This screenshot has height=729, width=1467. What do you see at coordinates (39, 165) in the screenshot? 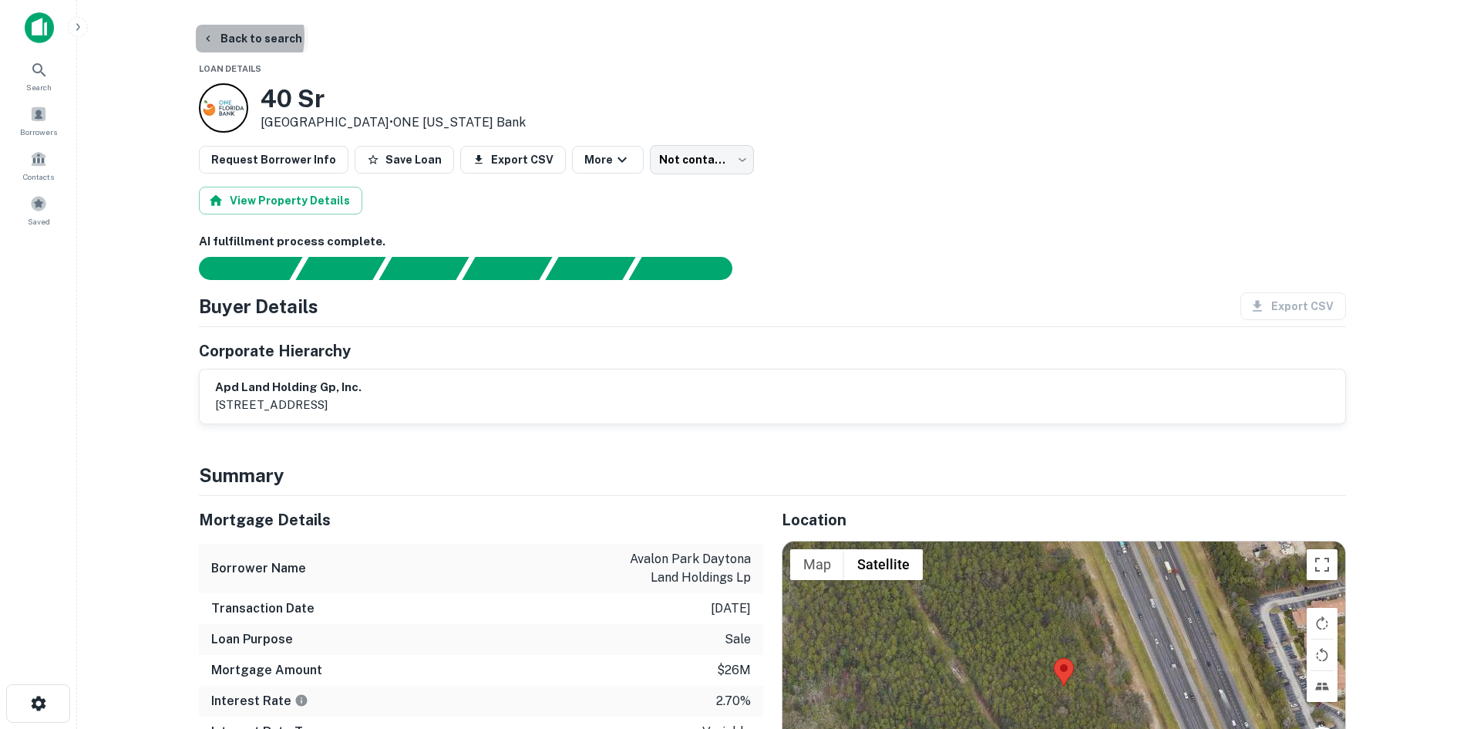
I see `div: Contacts` at bounding box center [39, 165].